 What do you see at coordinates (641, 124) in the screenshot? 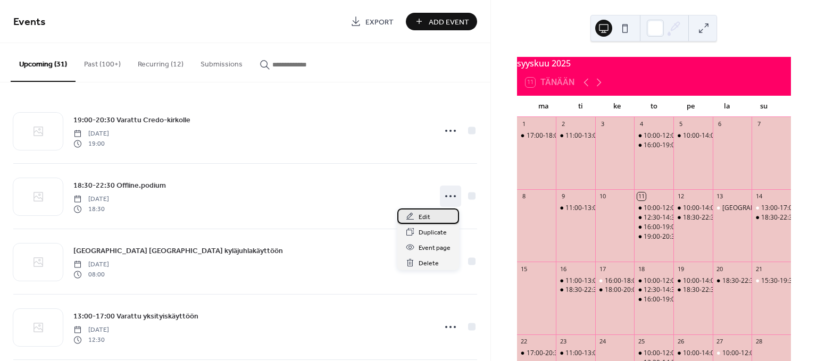
I see `div: 4` at bounding box center [641, 124].